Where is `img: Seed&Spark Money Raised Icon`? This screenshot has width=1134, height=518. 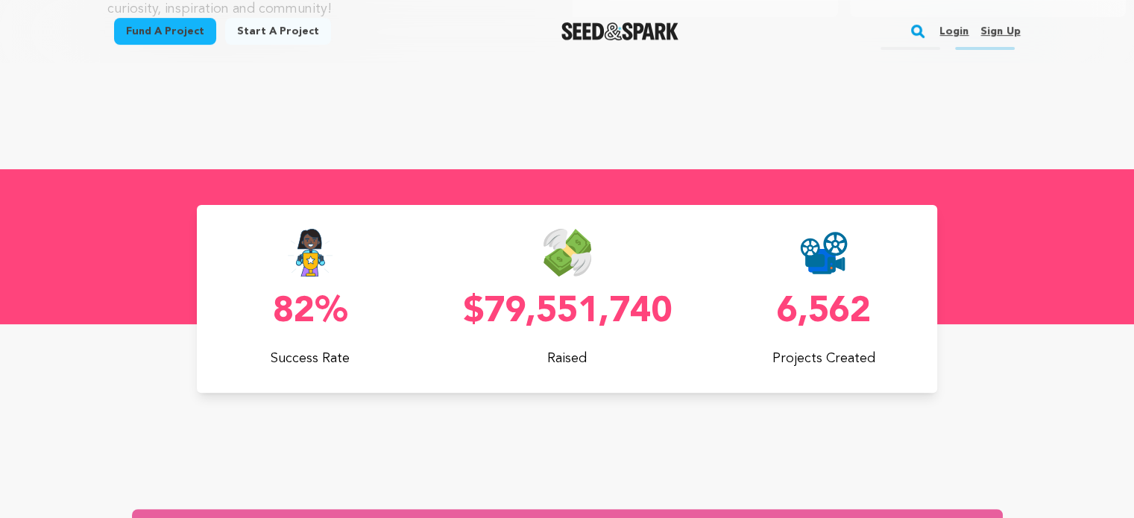 img: Seed&Spark Money Raised Icon is located at coordinates (567, 253).